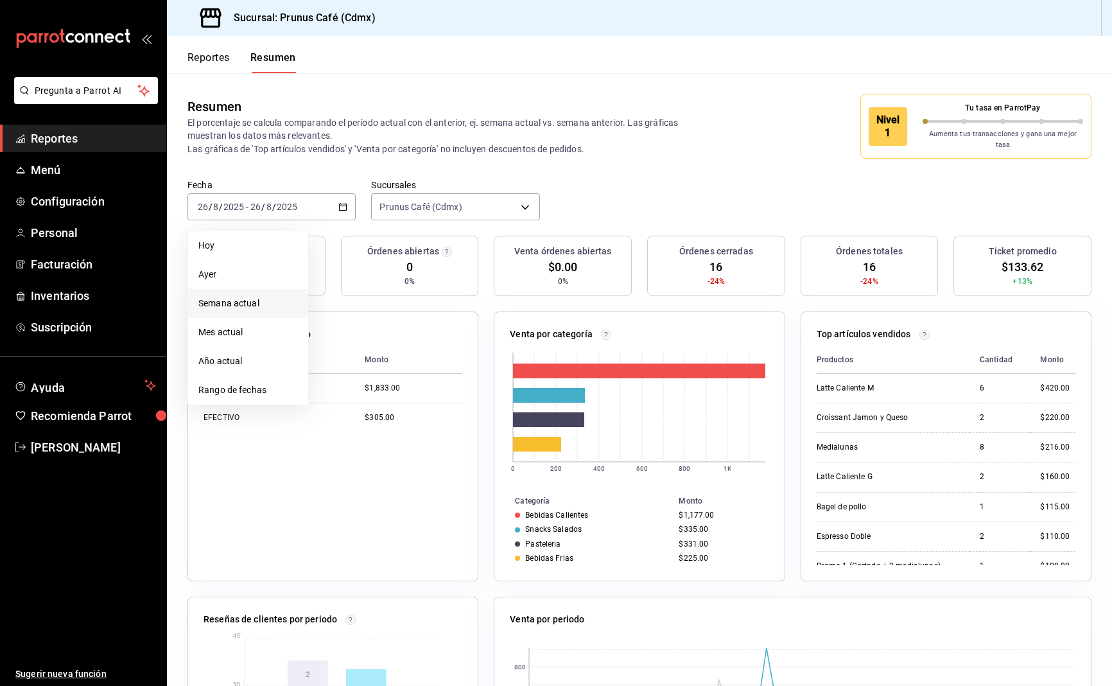 This screenshot has height=686, width=1112. I want to click on span: Semana actual, so click(248, 303).